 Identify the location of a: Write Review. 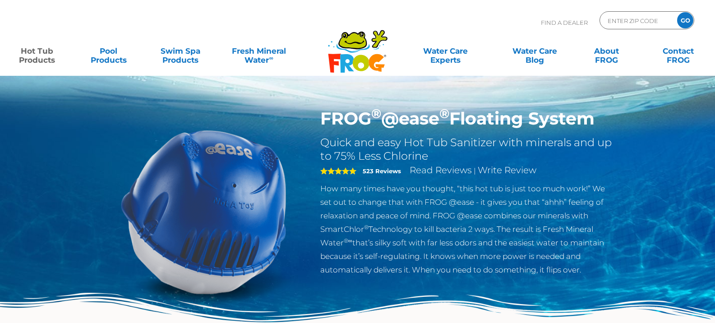
(507, 170).